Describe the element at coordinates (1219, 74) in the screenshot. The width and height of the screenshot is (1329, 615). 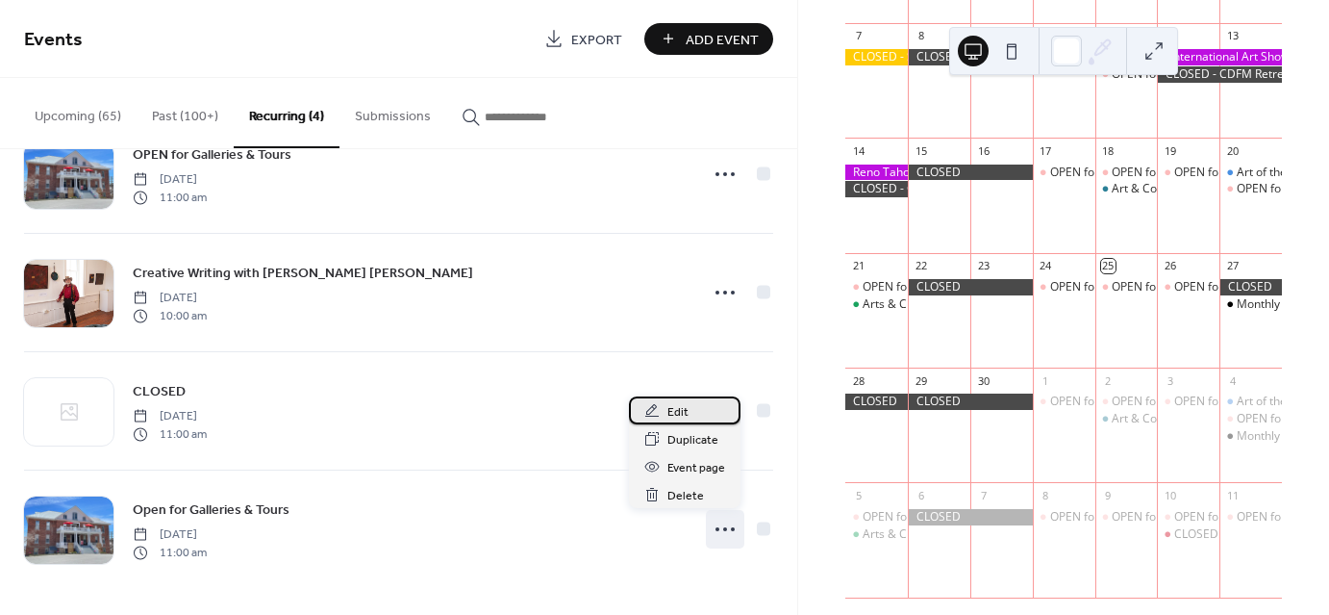
I see `div: CLOSED - CDFM Retreat` at that location.